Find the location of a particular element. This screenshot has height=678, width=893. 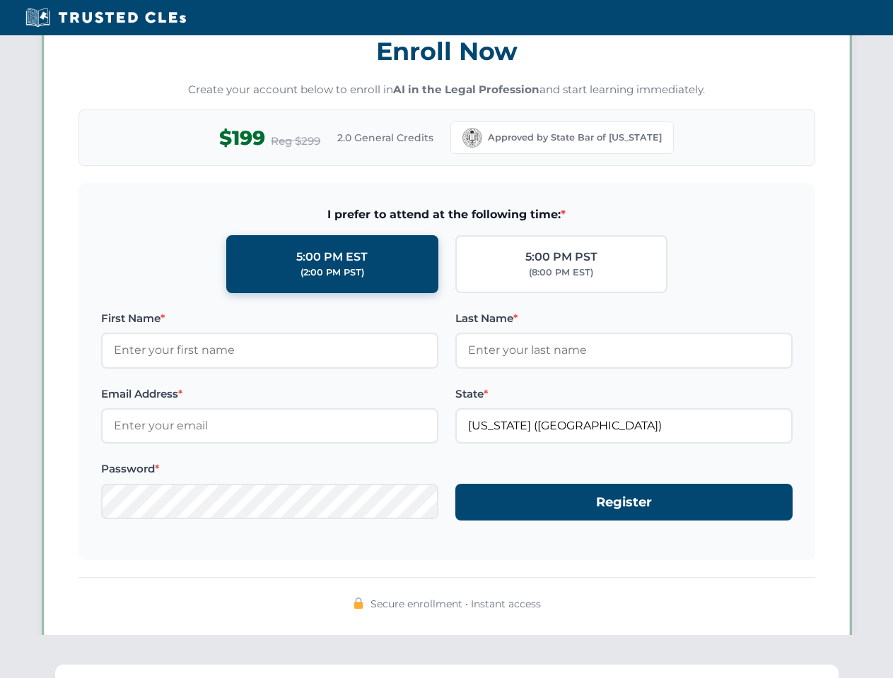

span: I prefer to attend at the following time: is located at coordinates (447, 215).